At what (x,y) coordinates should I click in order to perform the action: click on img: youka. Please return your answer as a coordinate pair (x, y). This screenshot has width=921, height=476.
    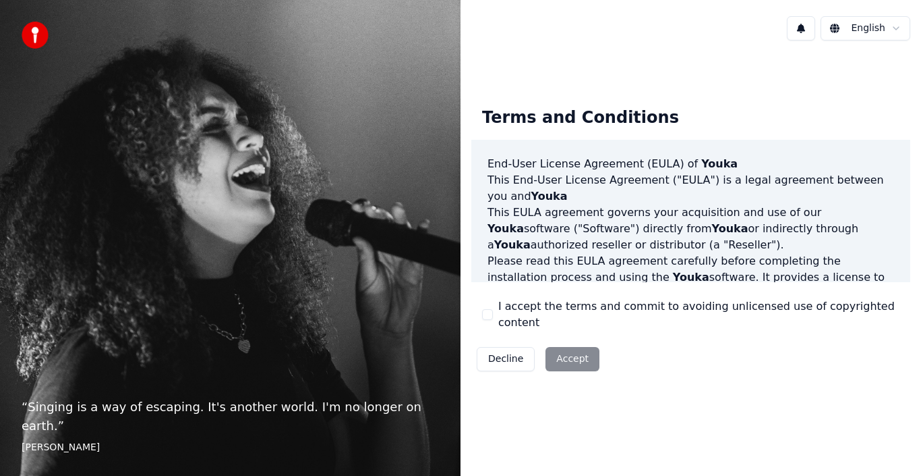
    Looking at the image, I should click on (35, 35).